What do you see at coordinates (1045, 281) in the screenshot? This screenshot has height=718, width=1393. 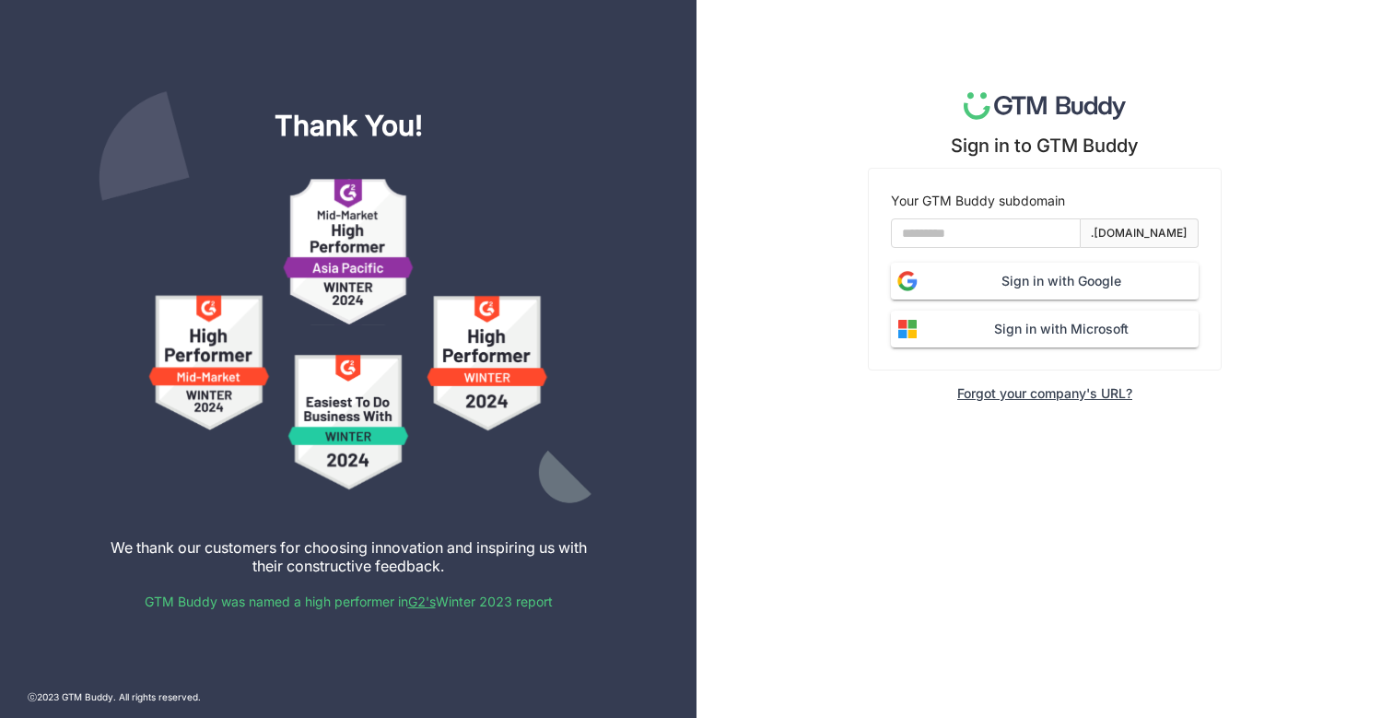 I see `button: Sign in with Google` at bounding box center [1045, 281].